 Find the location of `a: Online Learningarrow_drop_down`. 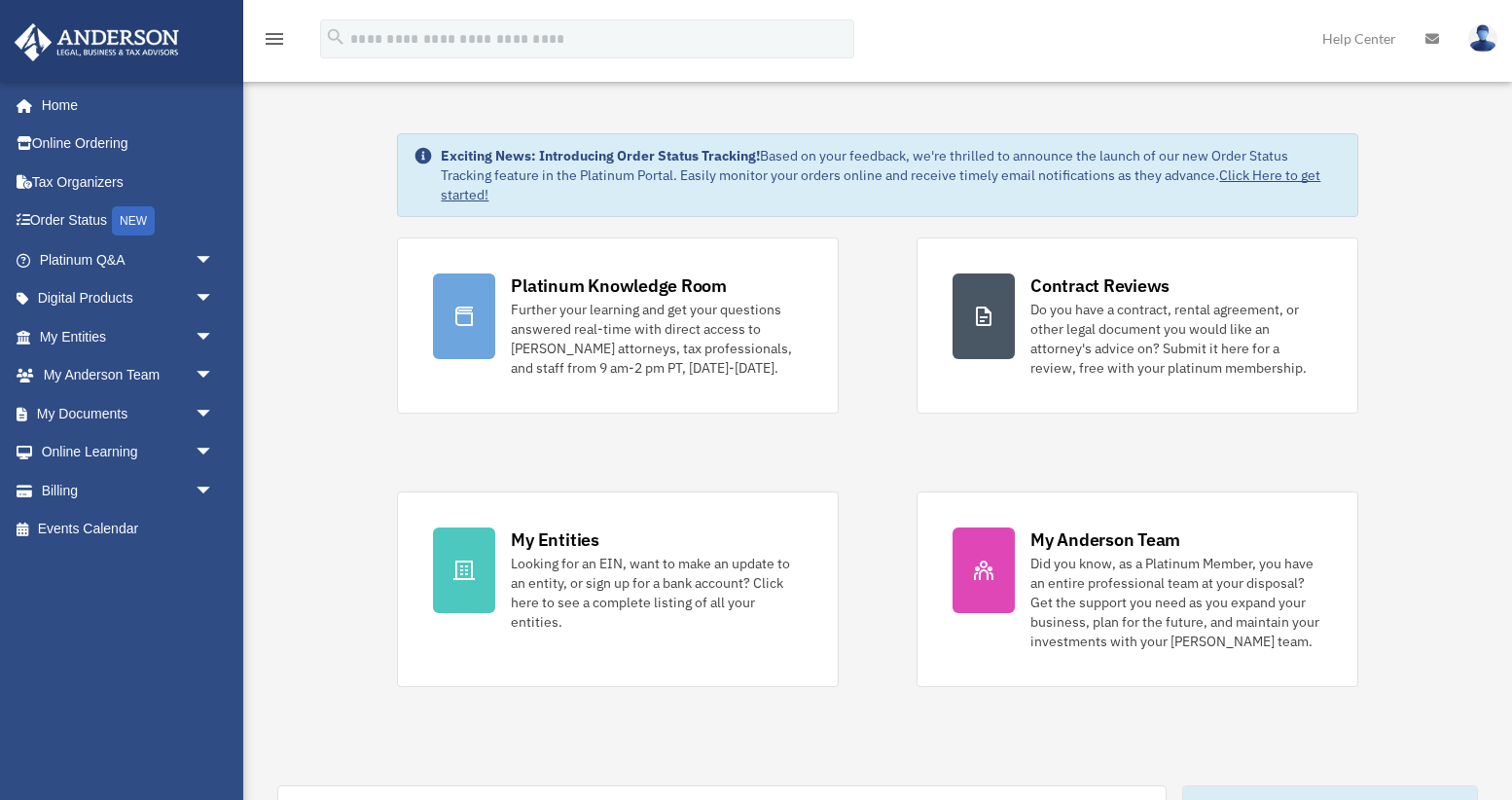

a: Online Learningarrow_drop_down is located at coordinates (129, 452).